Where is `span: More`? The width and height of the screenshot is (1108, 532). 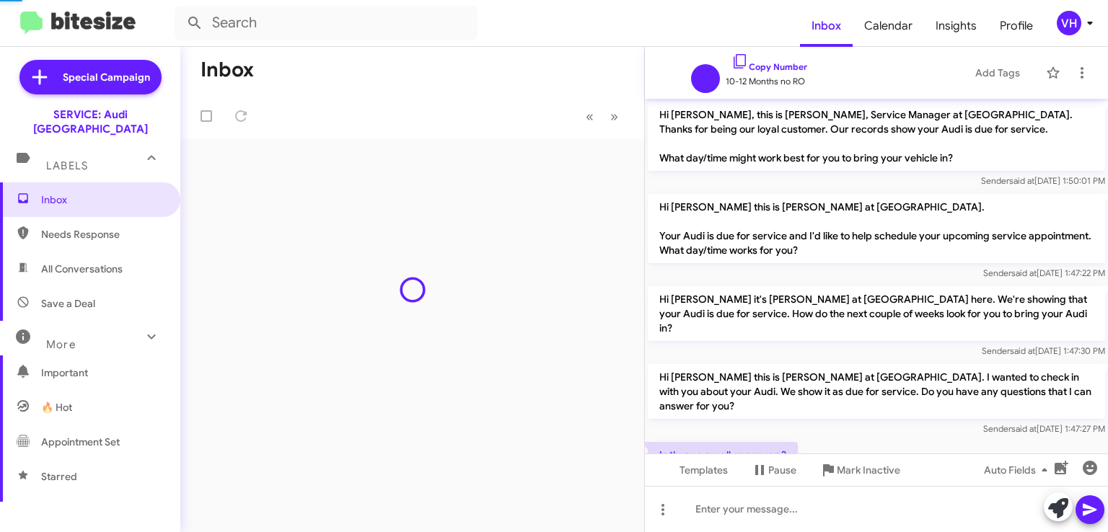 span: More is located at coordinates (61, 345).